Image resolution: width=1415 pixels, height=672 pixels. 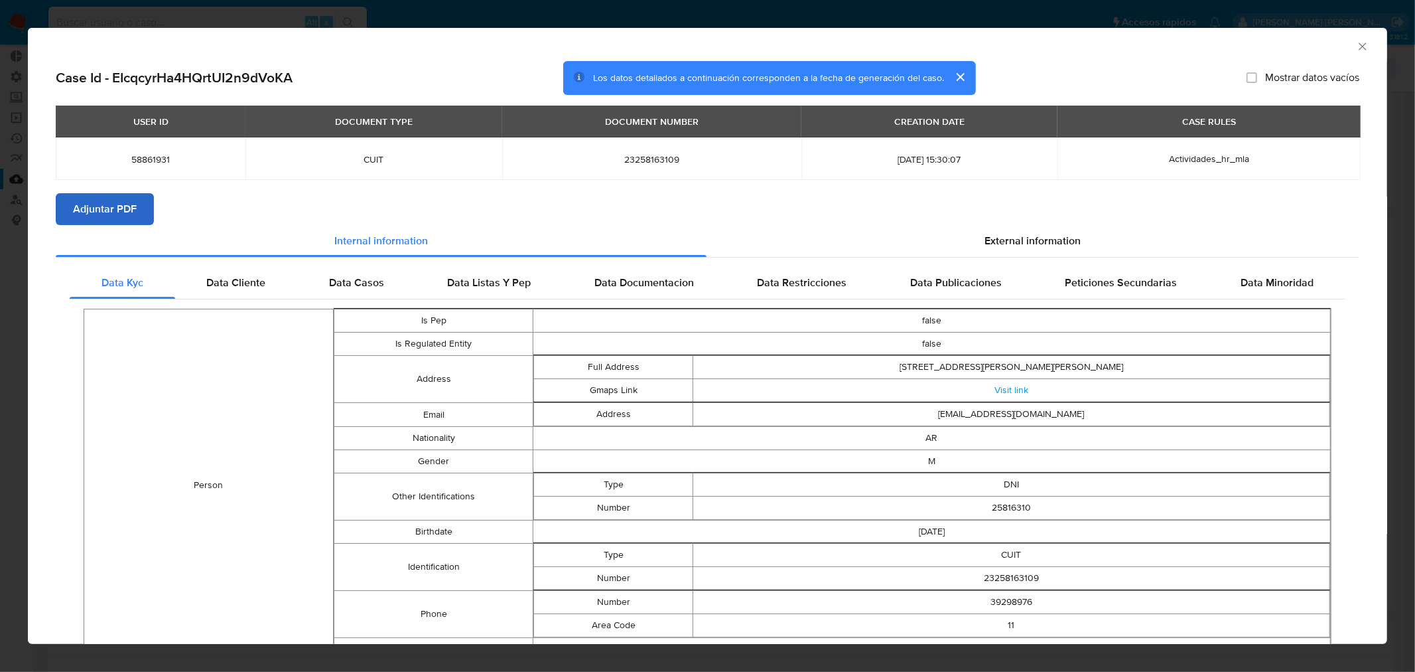 I want to click on div: closure-recommendation-modal, so click(x=707, y=336).